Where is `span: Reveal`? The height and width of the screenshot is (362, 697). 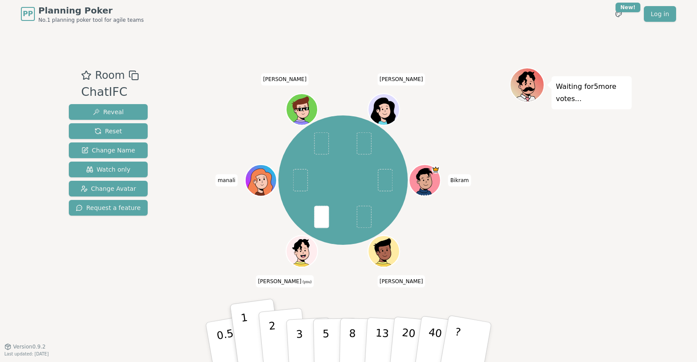 span: Reveal is located at coordinates (108, 112).